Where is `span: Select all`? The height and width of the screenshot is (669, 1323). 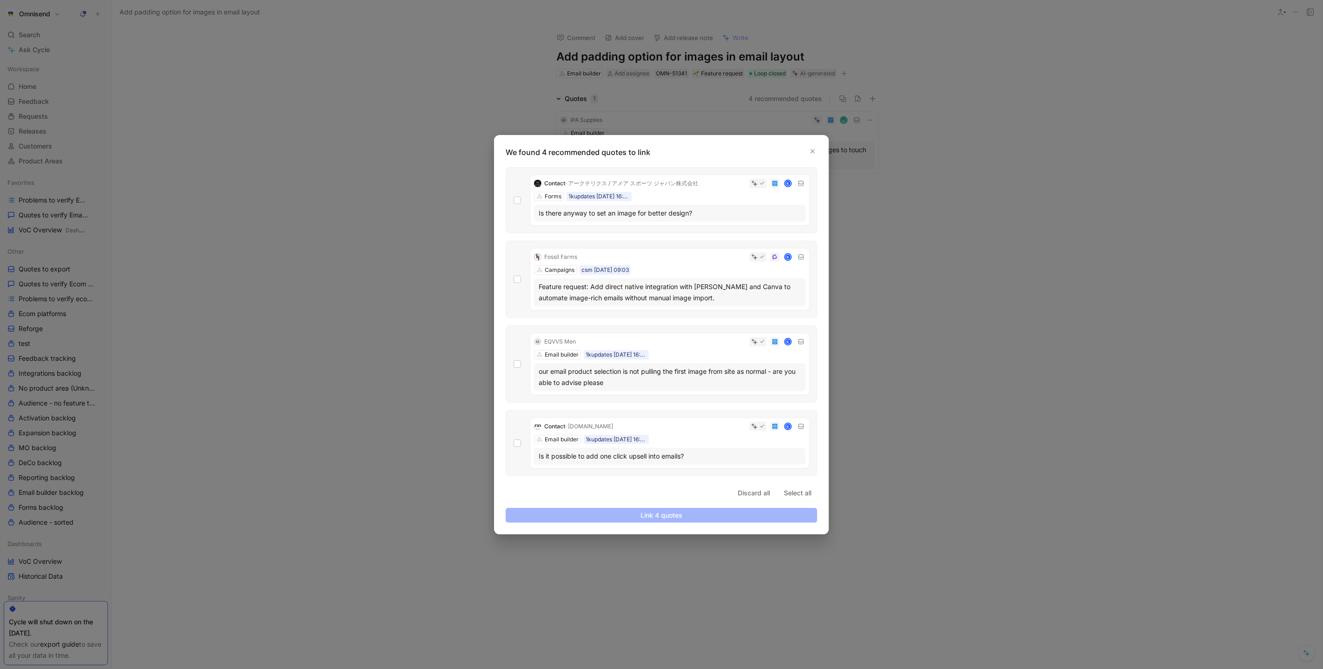
span: Select all is located at coordinates (798, 493).